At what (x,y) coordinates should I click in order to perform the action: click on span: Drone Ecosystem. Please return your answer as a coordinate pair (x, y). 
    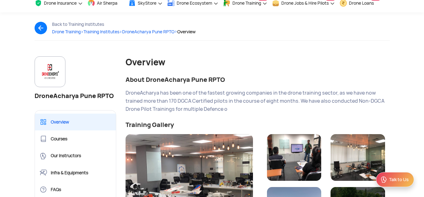
    Looking at the image, I should click on (194, 3).